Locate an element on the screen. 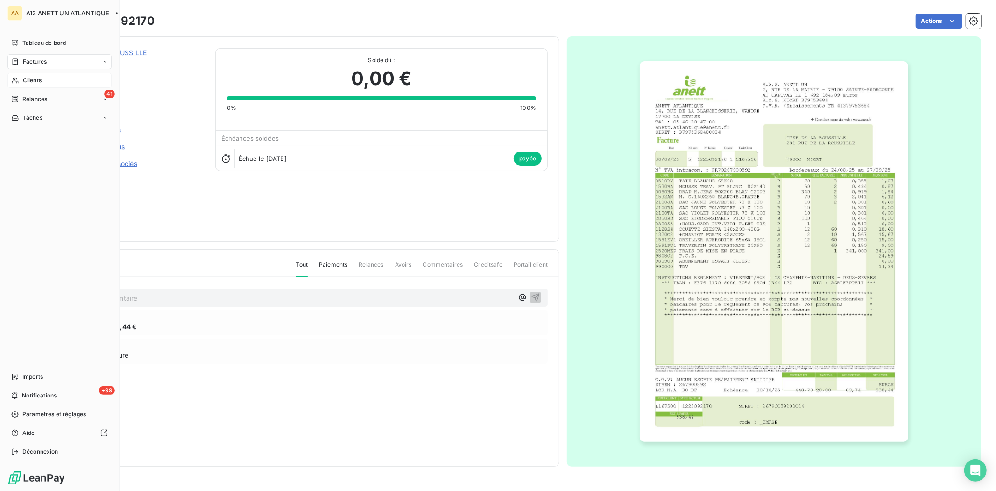 The width and height of the screenshot is (996, 491). span: payée is located at coordinates (528, 158).